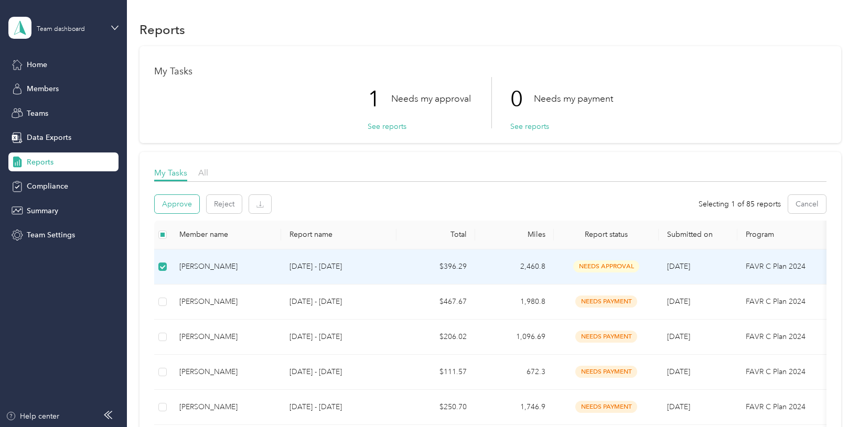  What do you see at coordinates (226, 235) in the screenshot?
I see `th: Member name` at bounding box center [226, 235].